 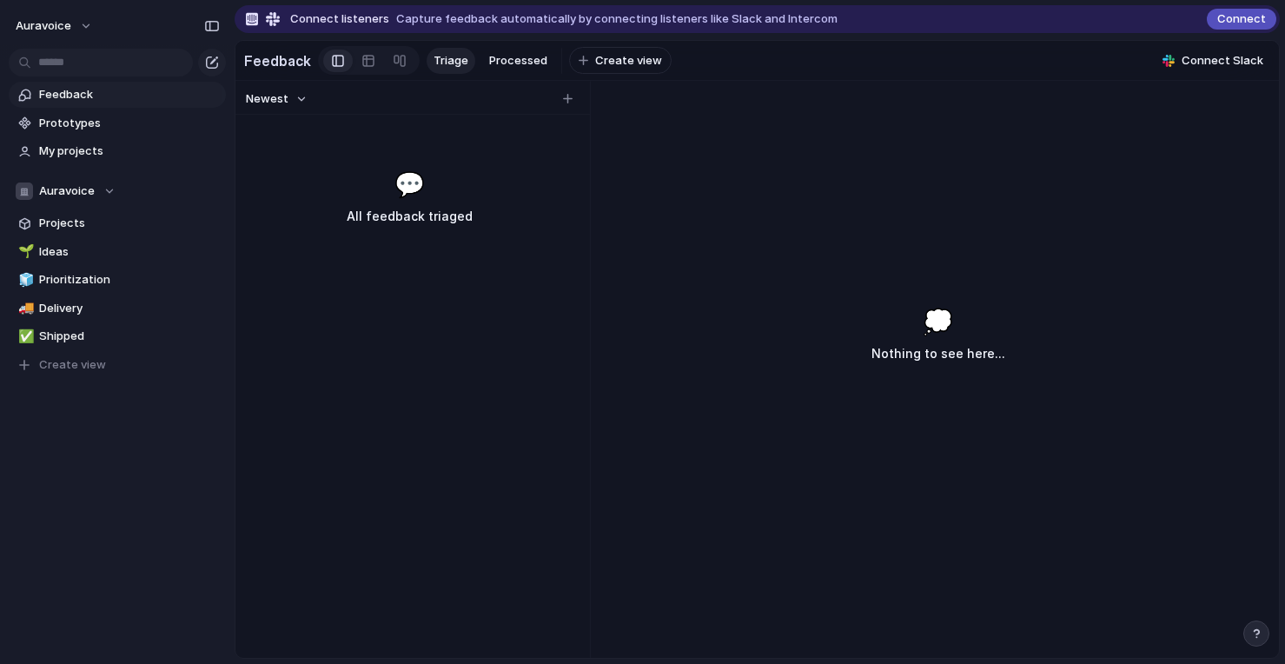 What do you see at coordinates (117, 309) in the screenshot?
I see `div: 🚚Delivery` at bounding box center [117, 309].